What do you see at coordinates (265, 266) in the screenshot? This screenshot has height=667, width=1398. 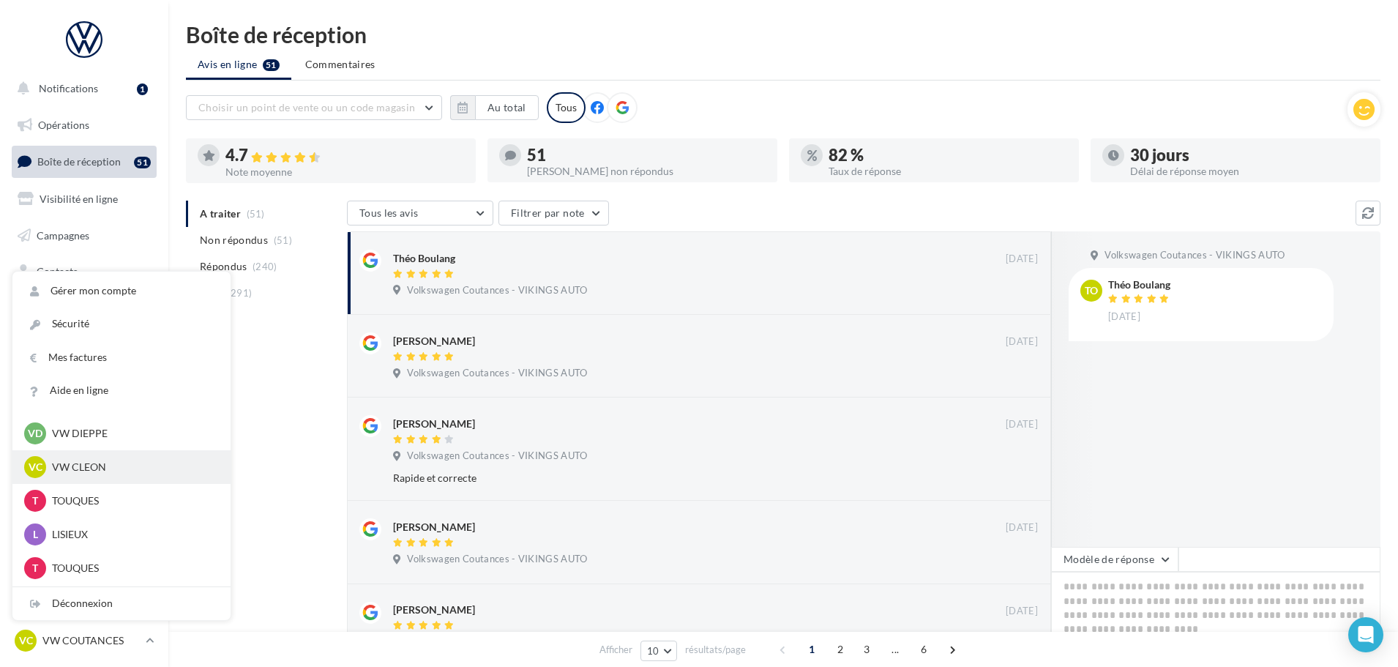 I see `span: (240)` at bounding box center [265, 266].